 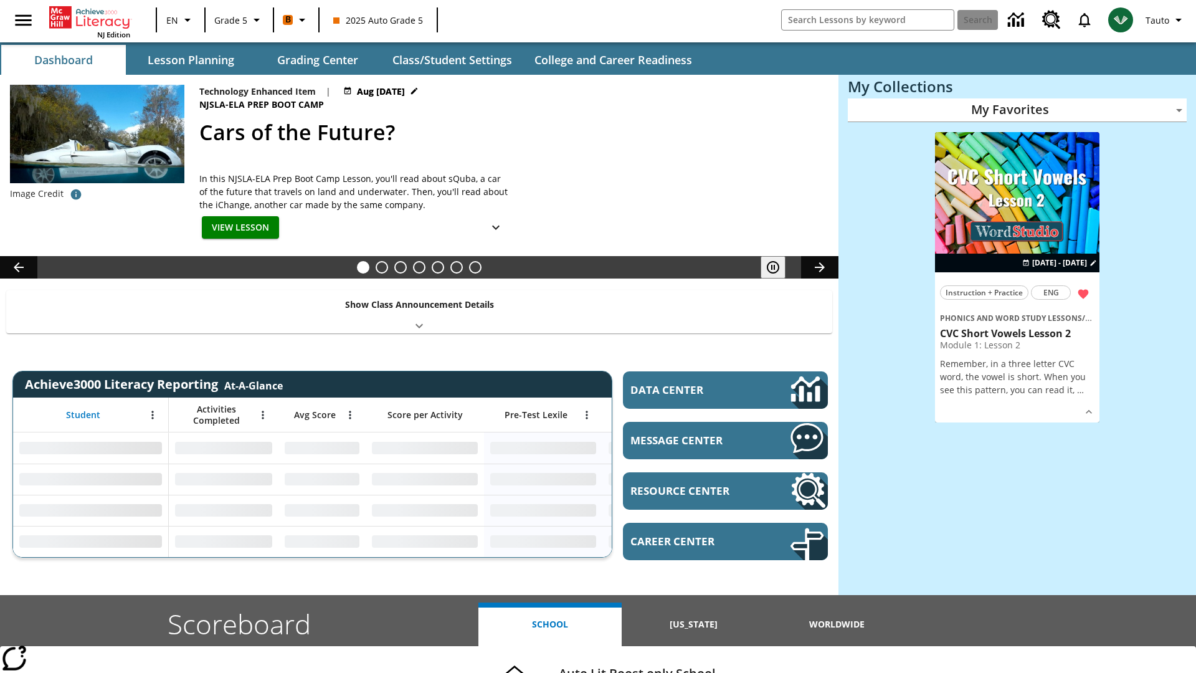 I want to click on span: B, so click(x=288, y=19).